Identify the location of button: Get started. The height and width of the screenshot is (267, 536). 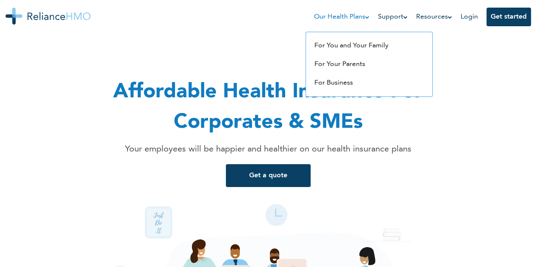
(508, 17).